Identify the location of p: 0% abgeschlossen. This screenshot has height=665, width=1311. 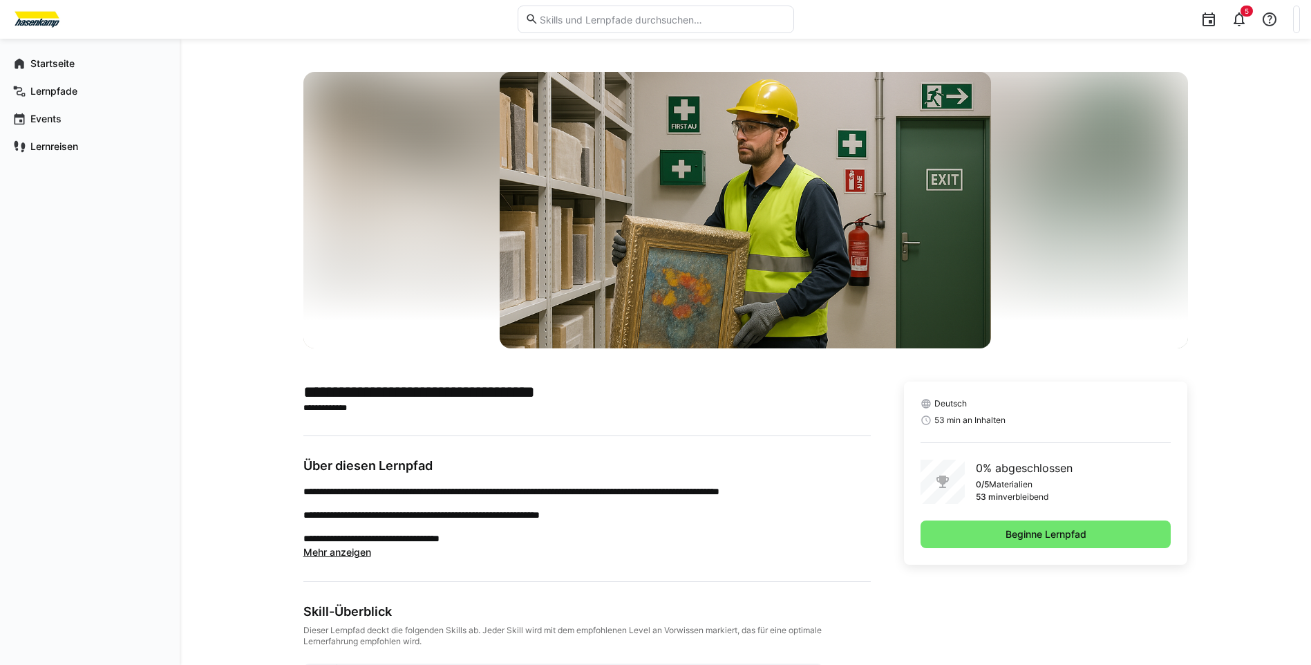
(1024, 468).